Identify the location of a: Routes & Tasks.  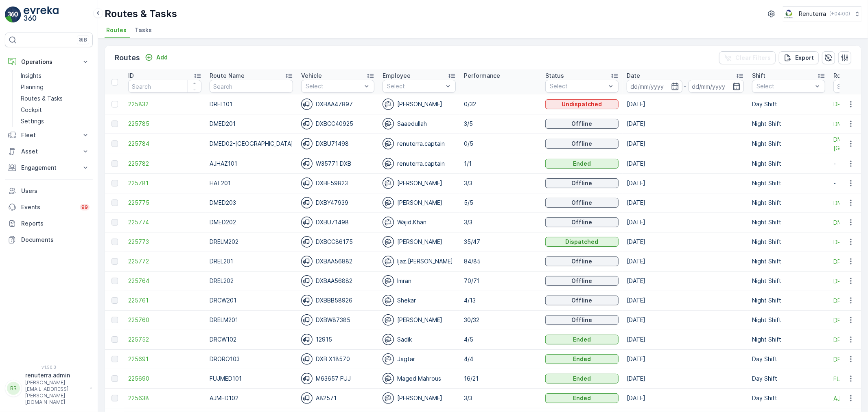
(55, 98).